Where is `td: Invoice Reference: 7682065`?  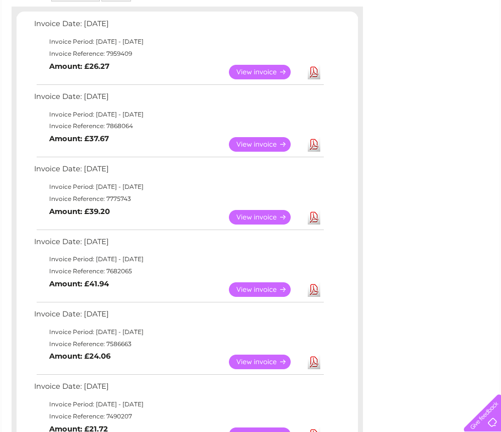 td: Invoice Reference: 7682065 is located at coordinates (178, 271).